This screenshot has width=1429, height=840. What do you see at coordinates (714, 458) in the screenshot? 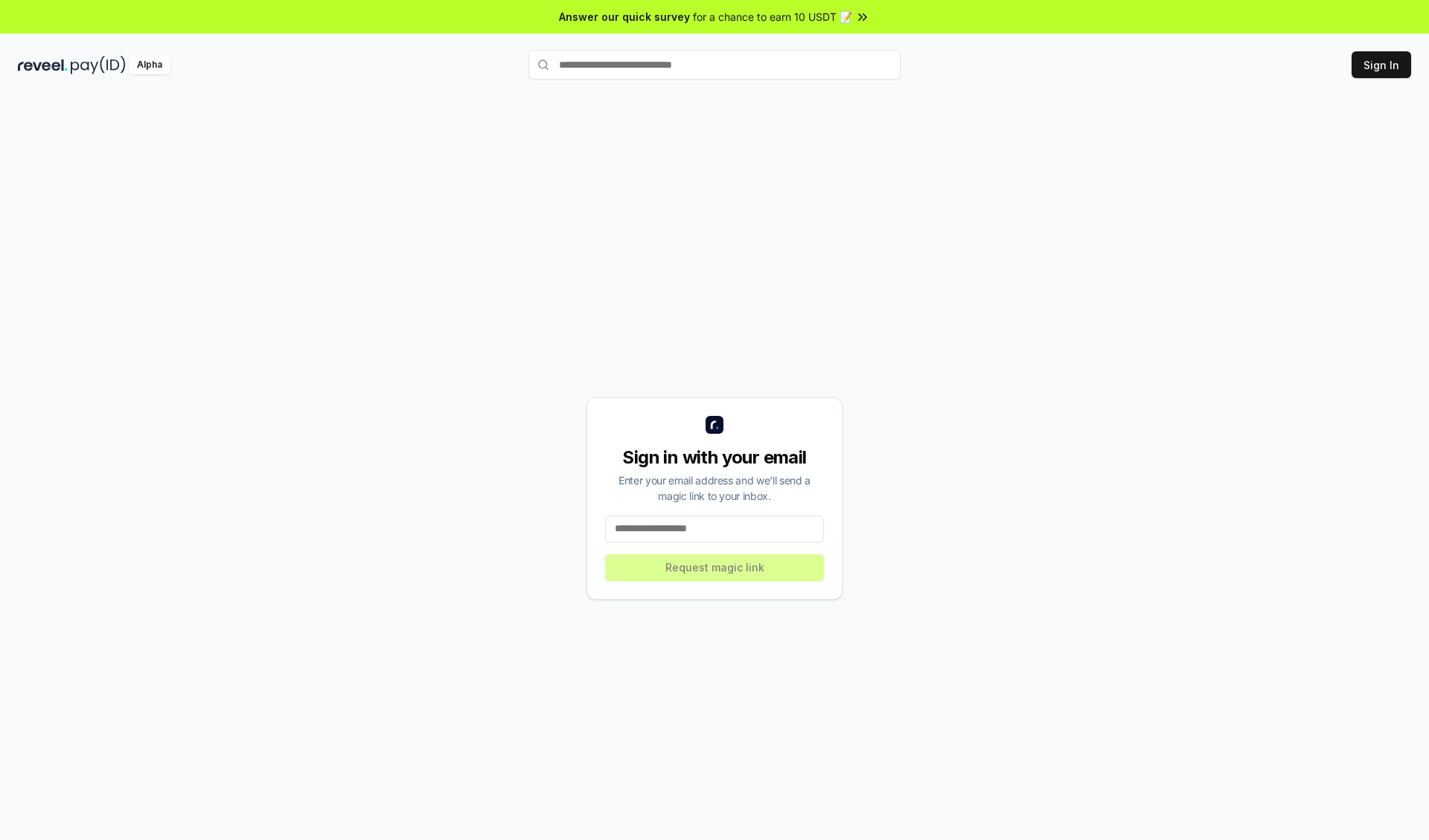
I see `div: Sign in with your email` at bounding box center [714, 458].